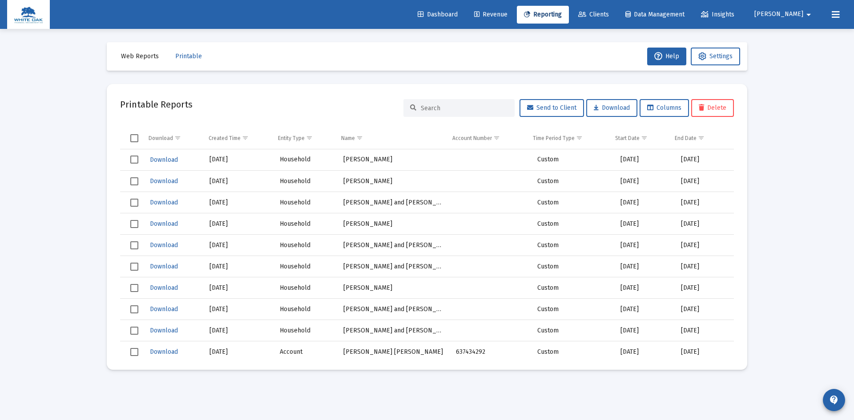 The image size is (854, 420). I want to click on div: Download, so click(161, 138).